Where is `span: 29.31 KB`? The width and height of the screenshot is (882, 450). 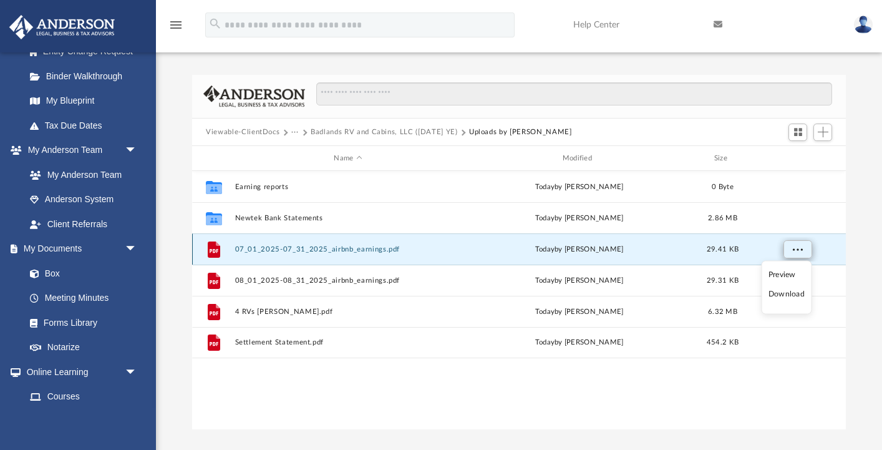
span: 29.31 KB is located at coordinates (722, 280).